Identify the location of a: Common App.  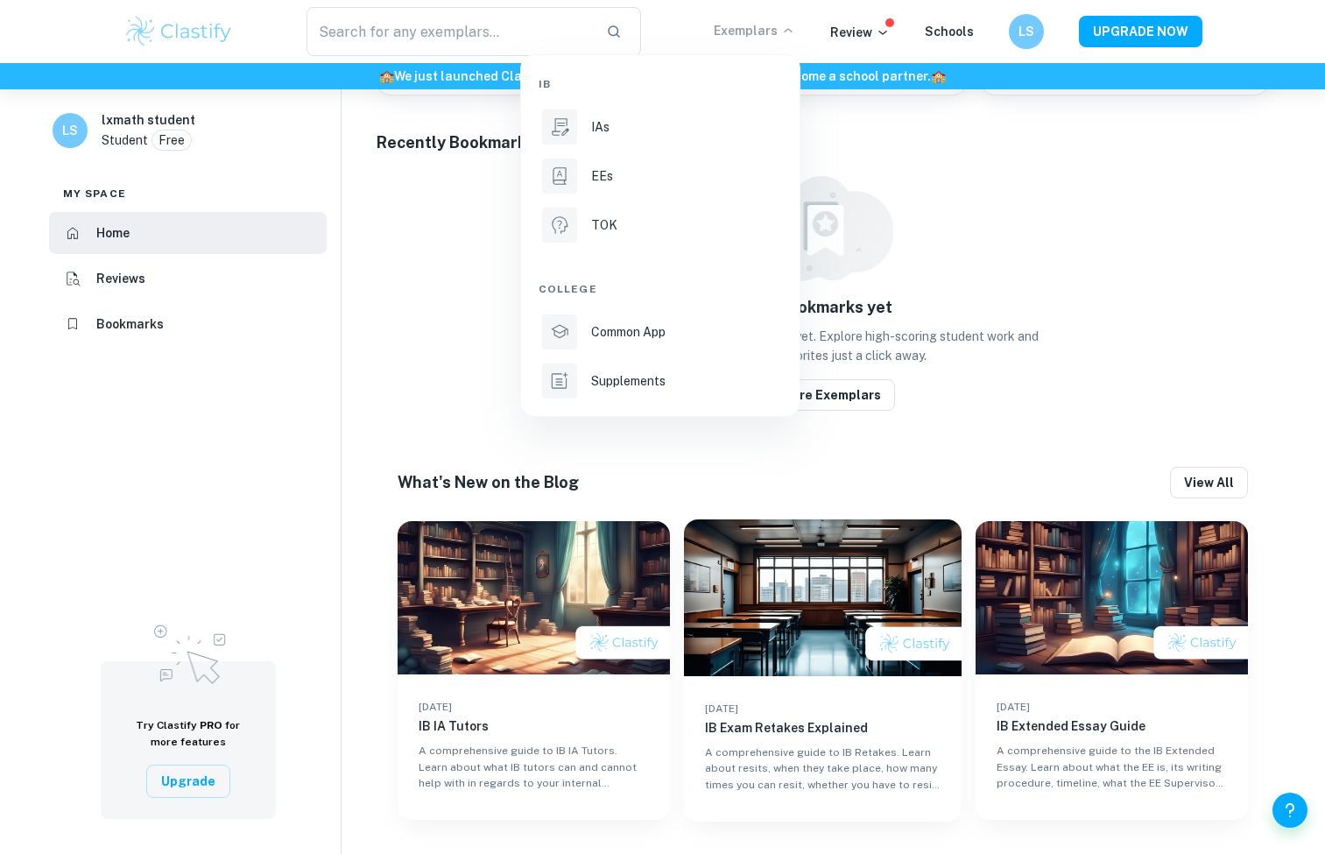
(660, 332).